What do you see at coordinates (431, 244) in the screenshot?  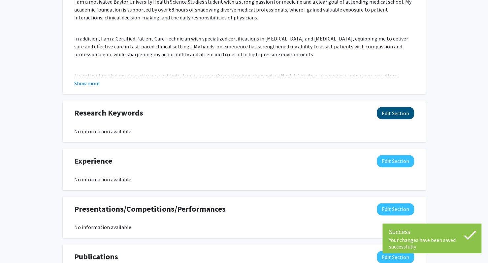 I see `div: Your changes have been saved successfully` at bounding box center [431, 244].